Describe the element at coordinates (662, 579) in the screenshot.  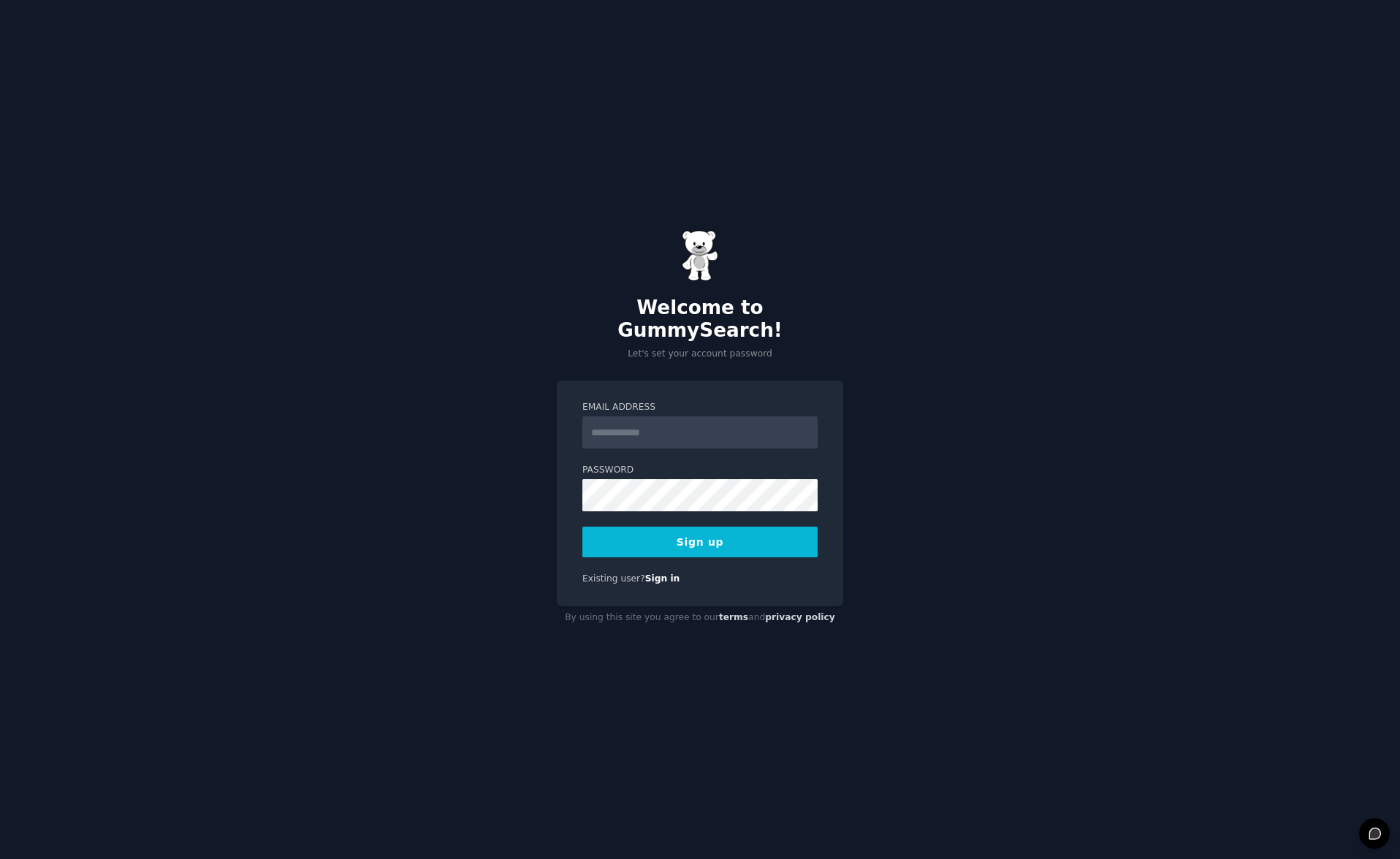
I see `a: Sign in` at that location.